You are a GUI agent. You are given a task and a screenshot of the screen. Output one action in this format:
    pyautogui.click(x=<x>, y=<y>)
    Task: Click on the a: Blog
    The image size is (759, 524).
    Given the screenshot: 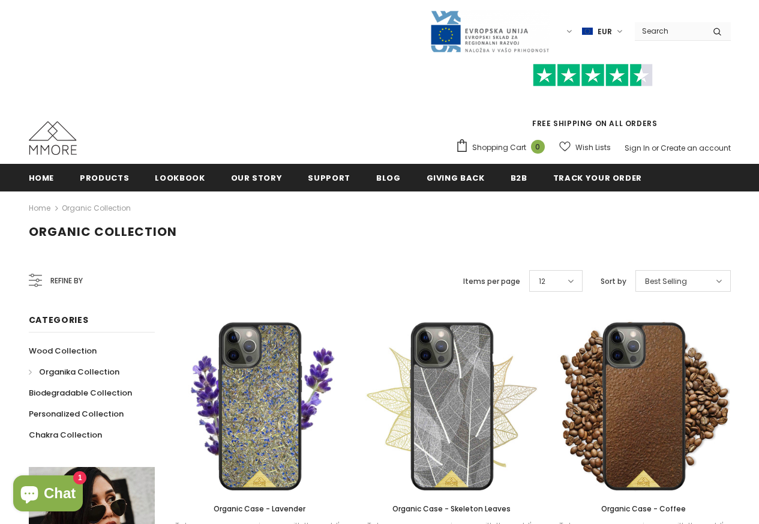 What is the action you would take?
    pyautogui.click(x=388, y=177)
    